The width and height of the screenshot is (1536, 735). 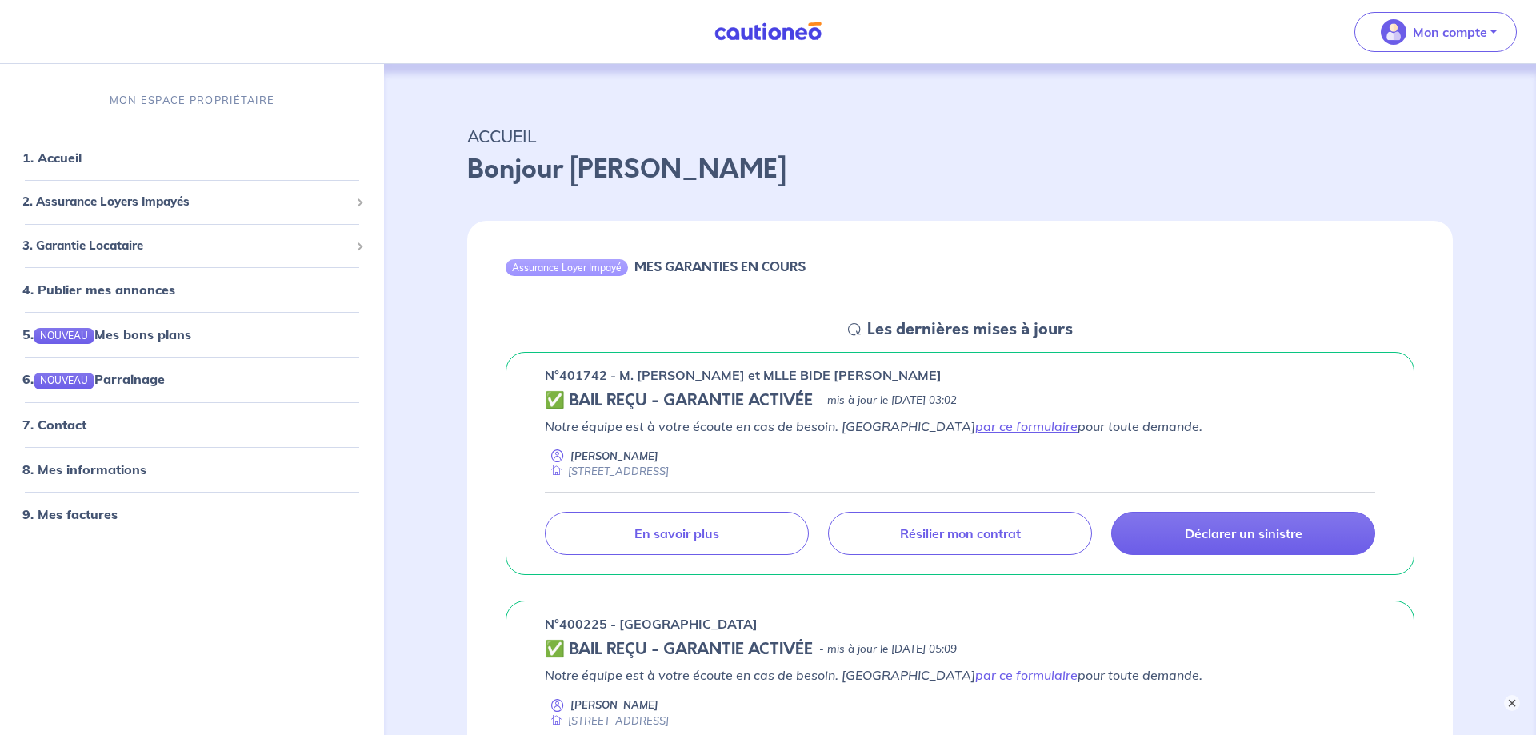 I want to click on a: 5.NOUVEAUMes bons plans, so click(x=106, y=334).